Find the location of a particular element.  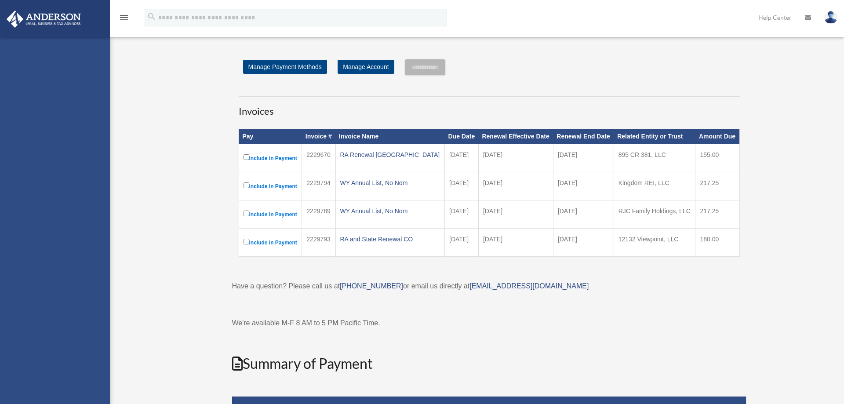

i: search is located at coordinates (152, 17).